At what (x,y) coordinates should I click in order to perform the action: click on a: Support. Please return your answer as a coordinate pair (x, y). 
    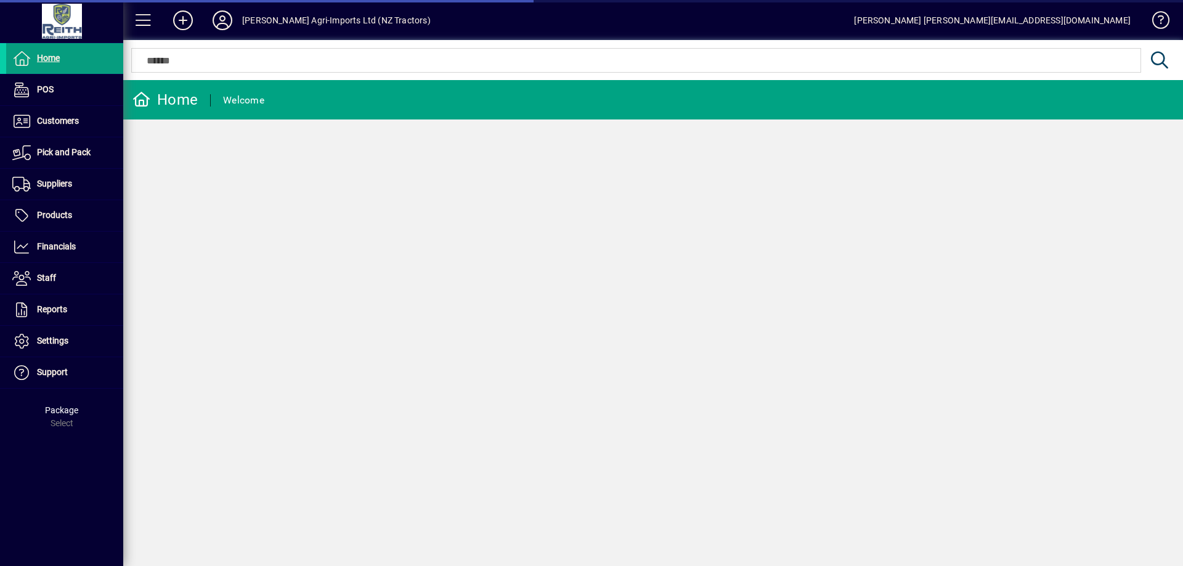
    Looking at the image, I should click on (65, 373).